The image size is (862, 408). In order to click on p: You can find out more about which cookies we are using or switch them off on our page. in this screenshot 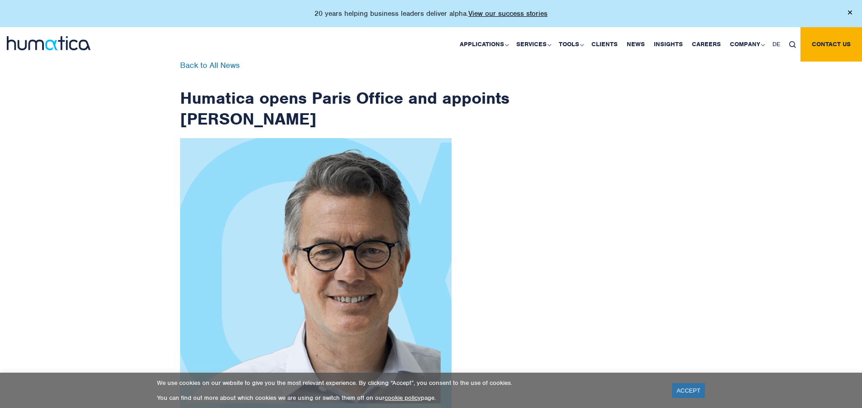, I will do `click(409, 397)`.